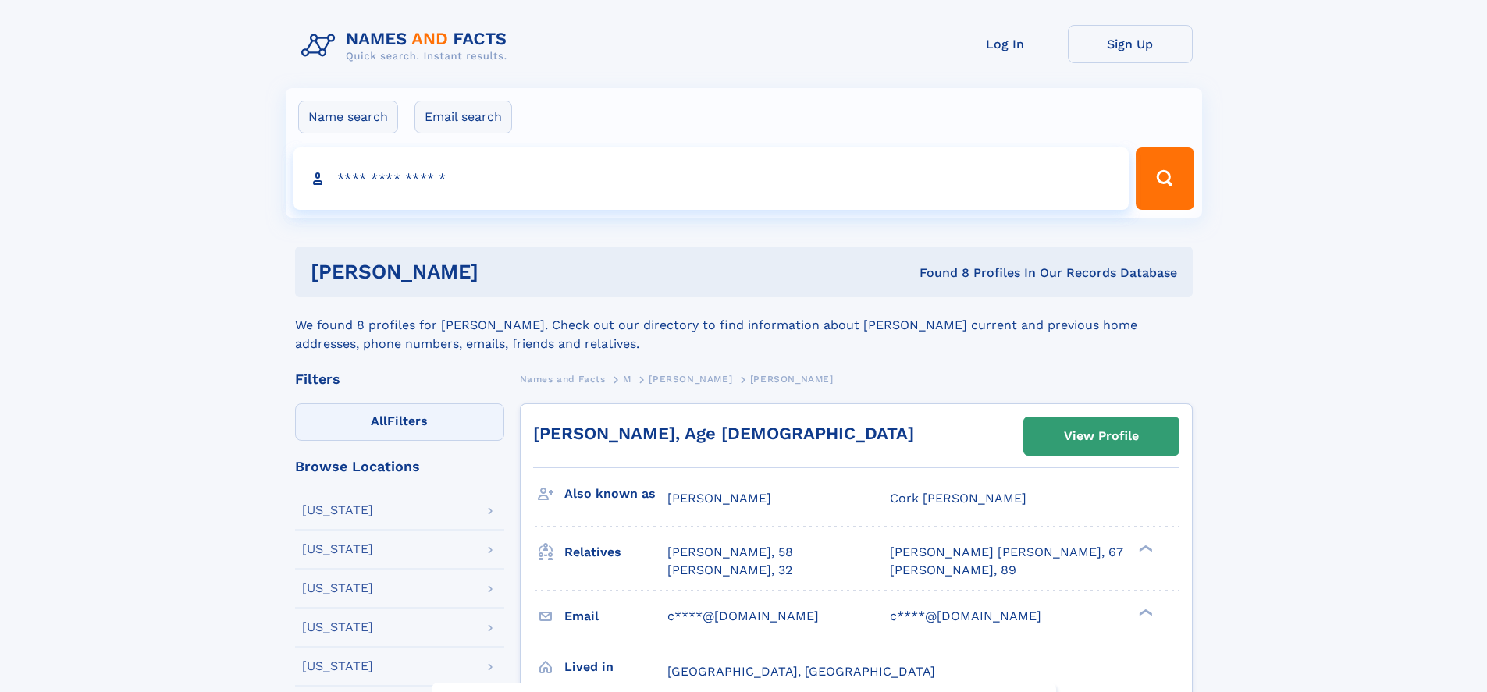 The width and height of the screenshot is (1487, 692). What do you see at coordinates (627, 379) in the screenshot?
I see `span: M` at bounding box center [627, 379].